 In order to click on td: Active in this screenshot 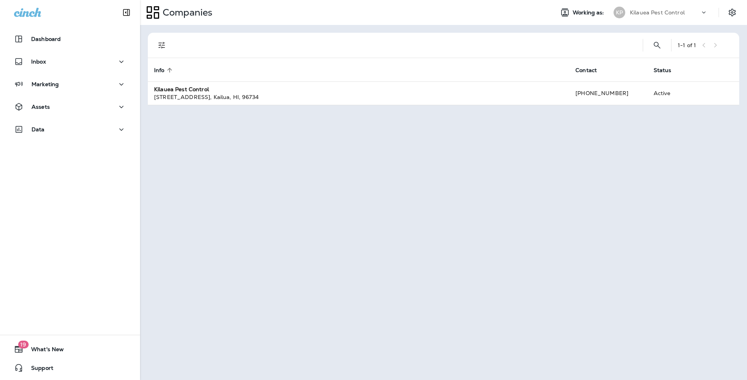, I will do `click(673, 93)`.